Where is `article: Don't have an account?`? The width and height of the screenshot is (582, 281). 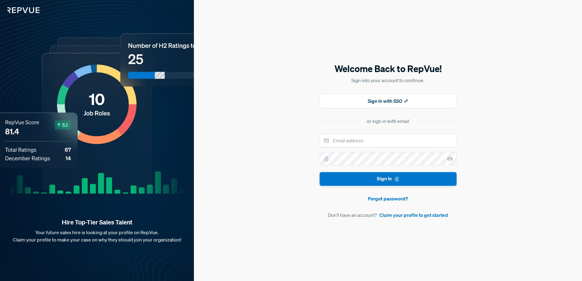 article: Don't have an account? is located at coordinates (388, 215).